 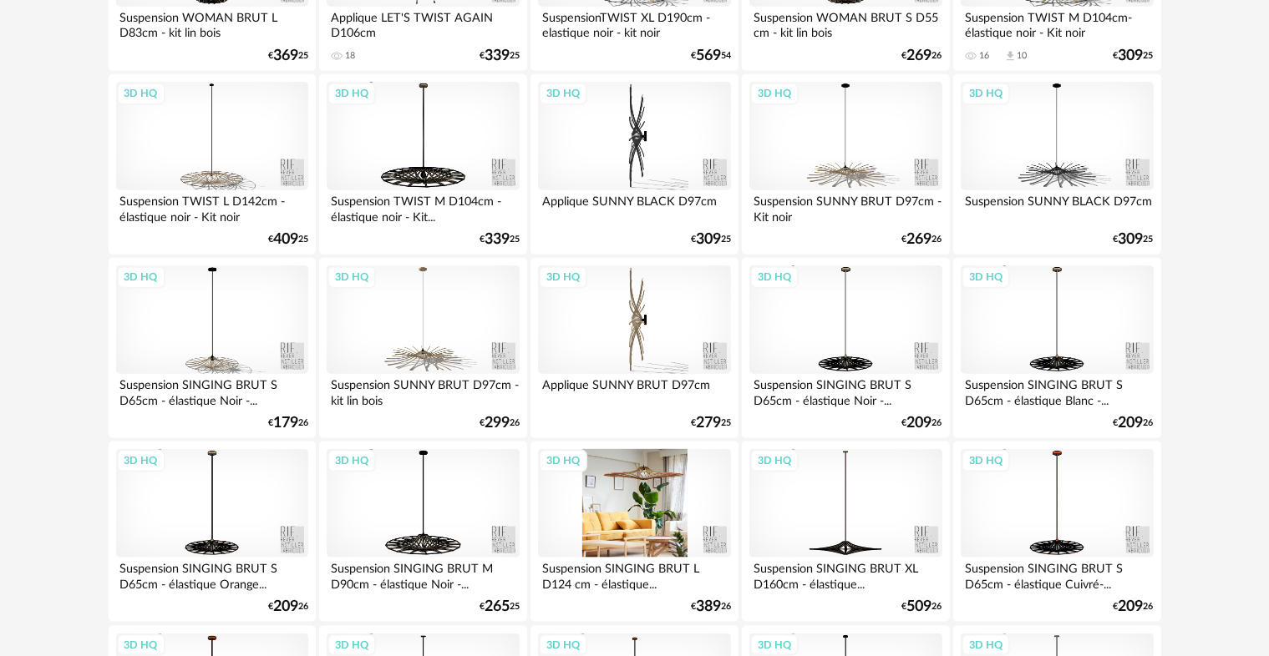 I want to click on span: 279, so click(x=708, y=423).